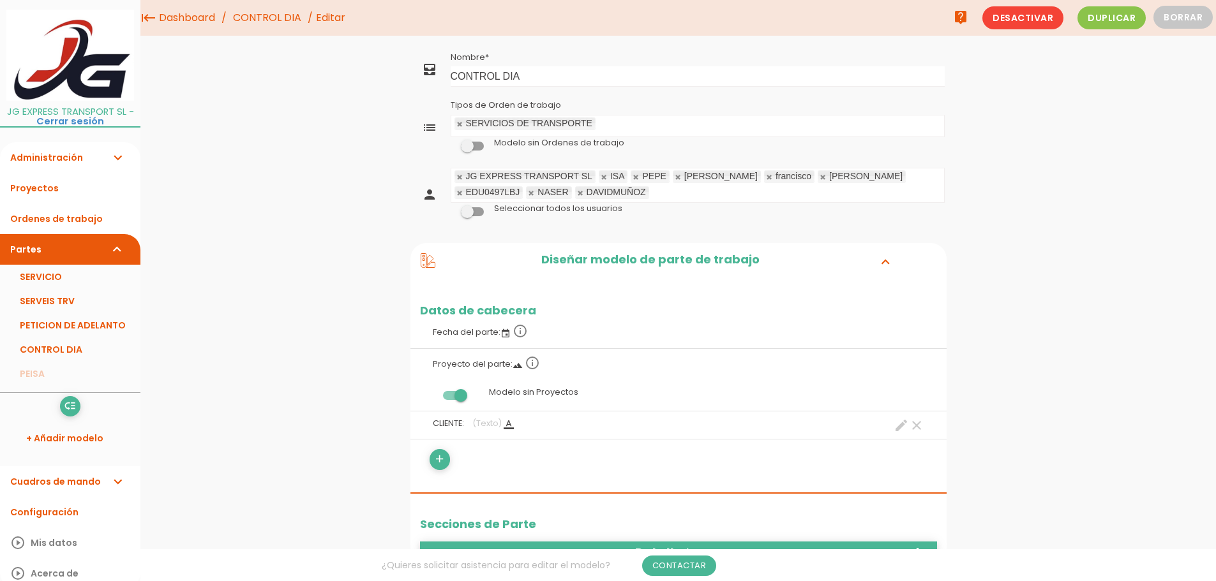 The height and width of the screenshot is (581, 1216). What do you see at coordinates (678, 392) in the screenshot?
I see `label: Modelo sin Proyectos` at bounding box center [678, 392].